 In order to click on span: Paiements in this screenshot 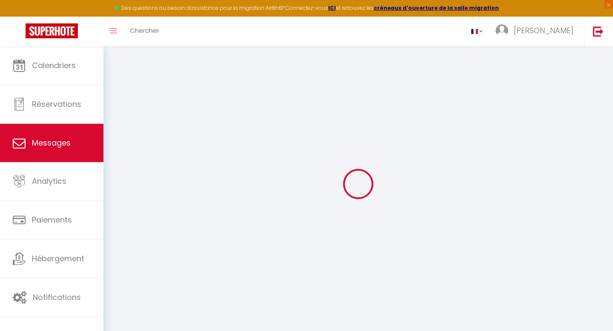, I will do `click(52, 220)`.